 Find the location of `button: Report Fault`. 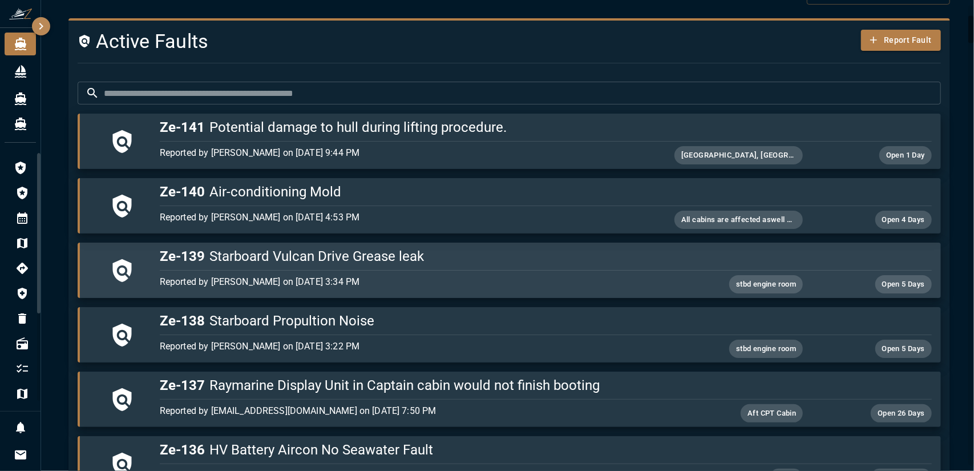

button: Report Fault is located at coordinates (901, 40).